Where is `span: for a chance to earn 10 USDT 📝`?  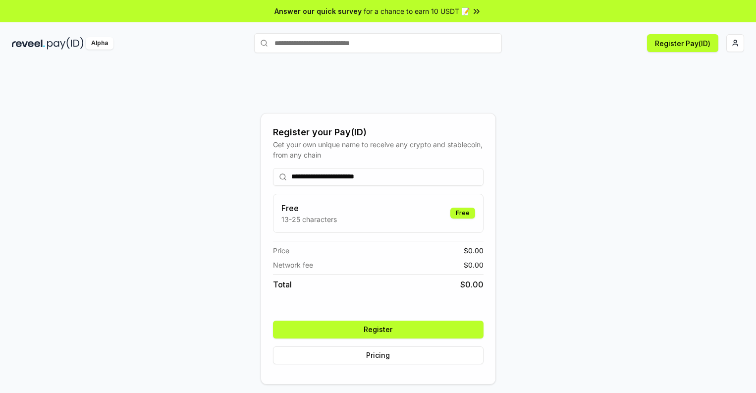
span: for a chance to earn 10 USDT 📝 is located at coordinates (417, 11).